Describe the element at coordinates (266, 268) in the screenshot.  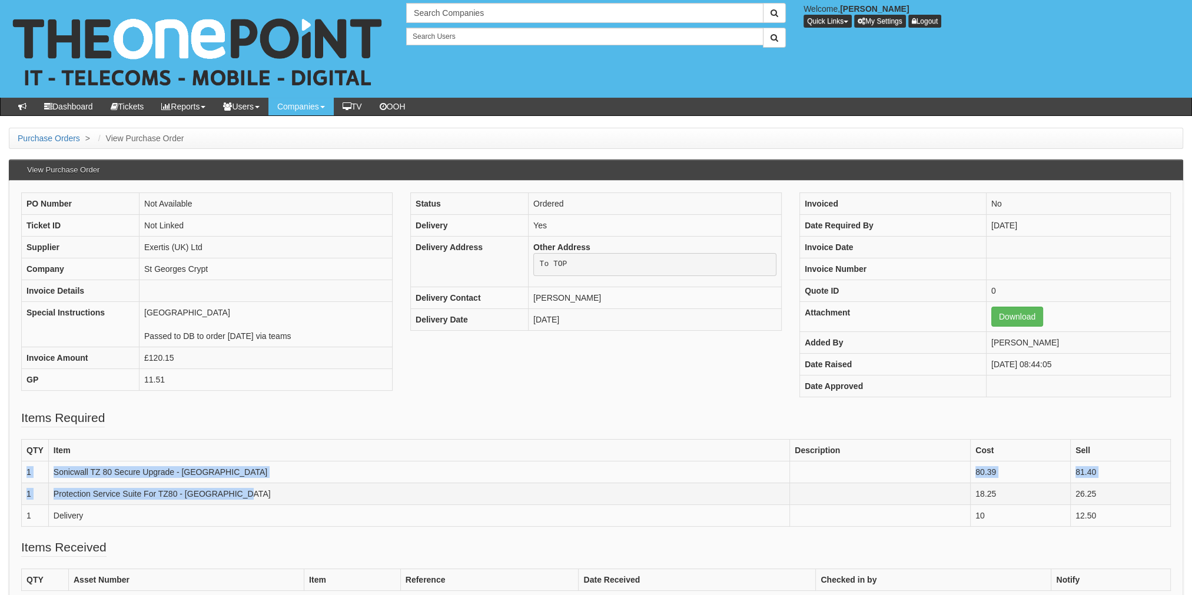
I see `td: St Georges Crypt` at that location.